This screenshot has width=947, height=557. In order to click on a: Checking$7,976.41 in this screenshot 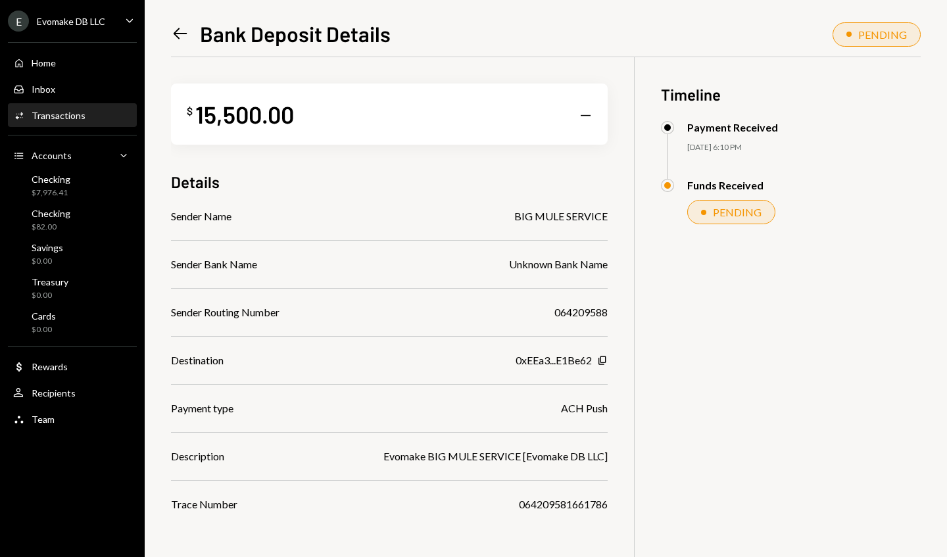, I will do `click(72, 185)`.